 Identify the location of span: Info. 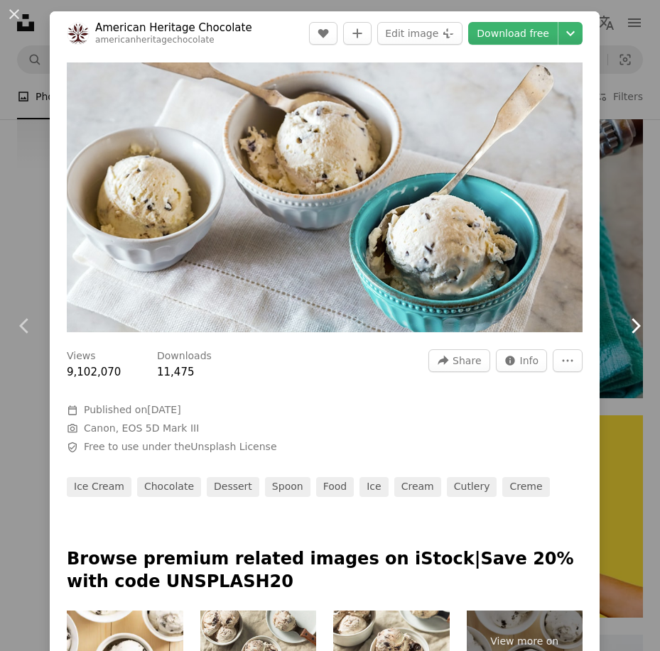
(529, 361).